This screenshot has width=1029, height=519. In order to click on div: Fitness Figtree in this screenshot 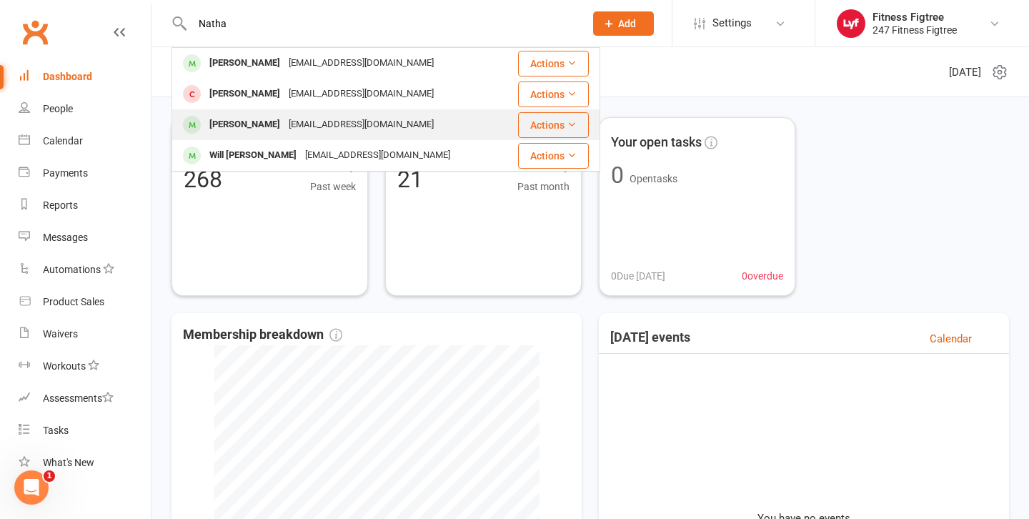, I will do `click(914, 17)`.